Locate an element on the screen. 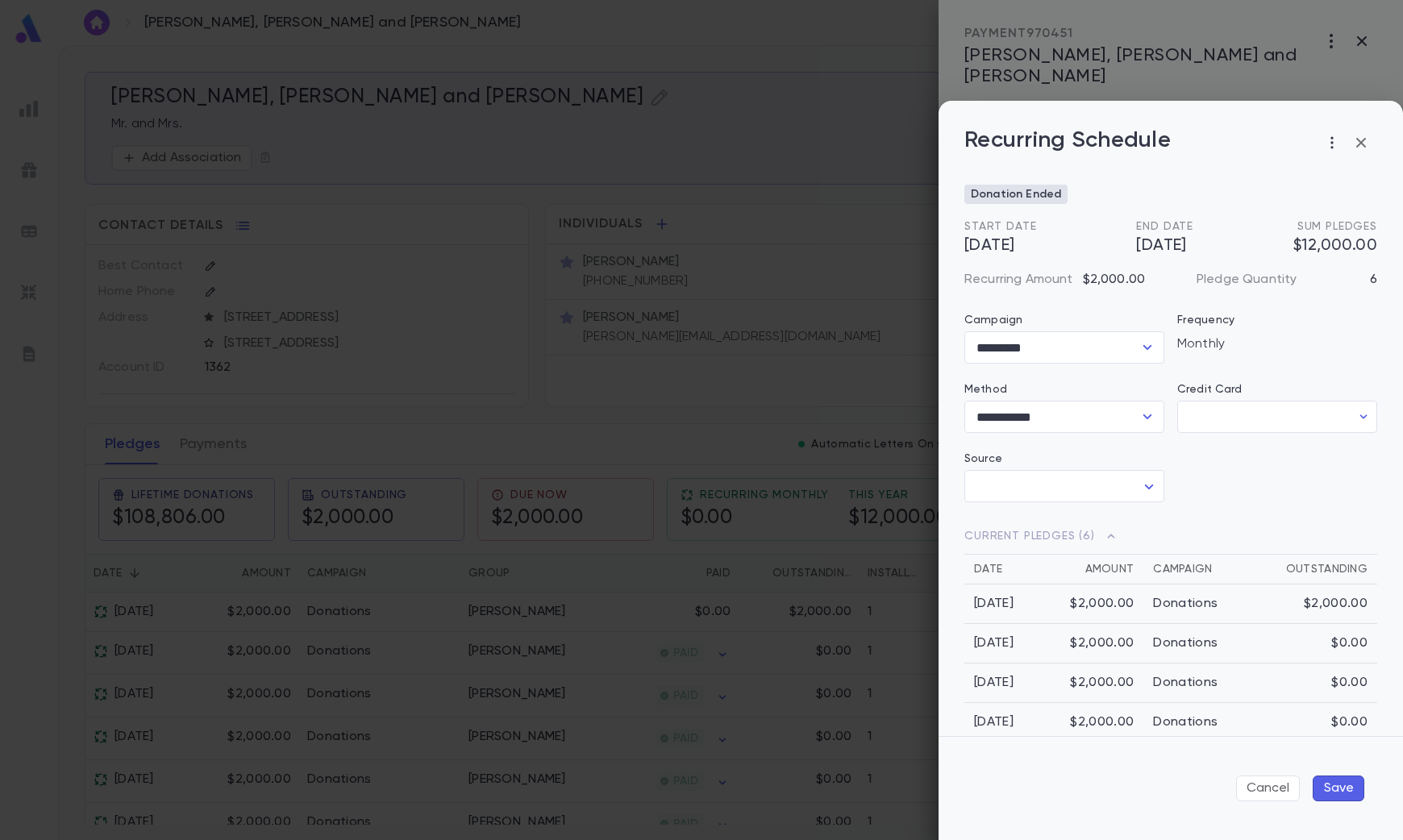 The image size is (1403, 840). button: Save is located at coordinates (1338, 788).